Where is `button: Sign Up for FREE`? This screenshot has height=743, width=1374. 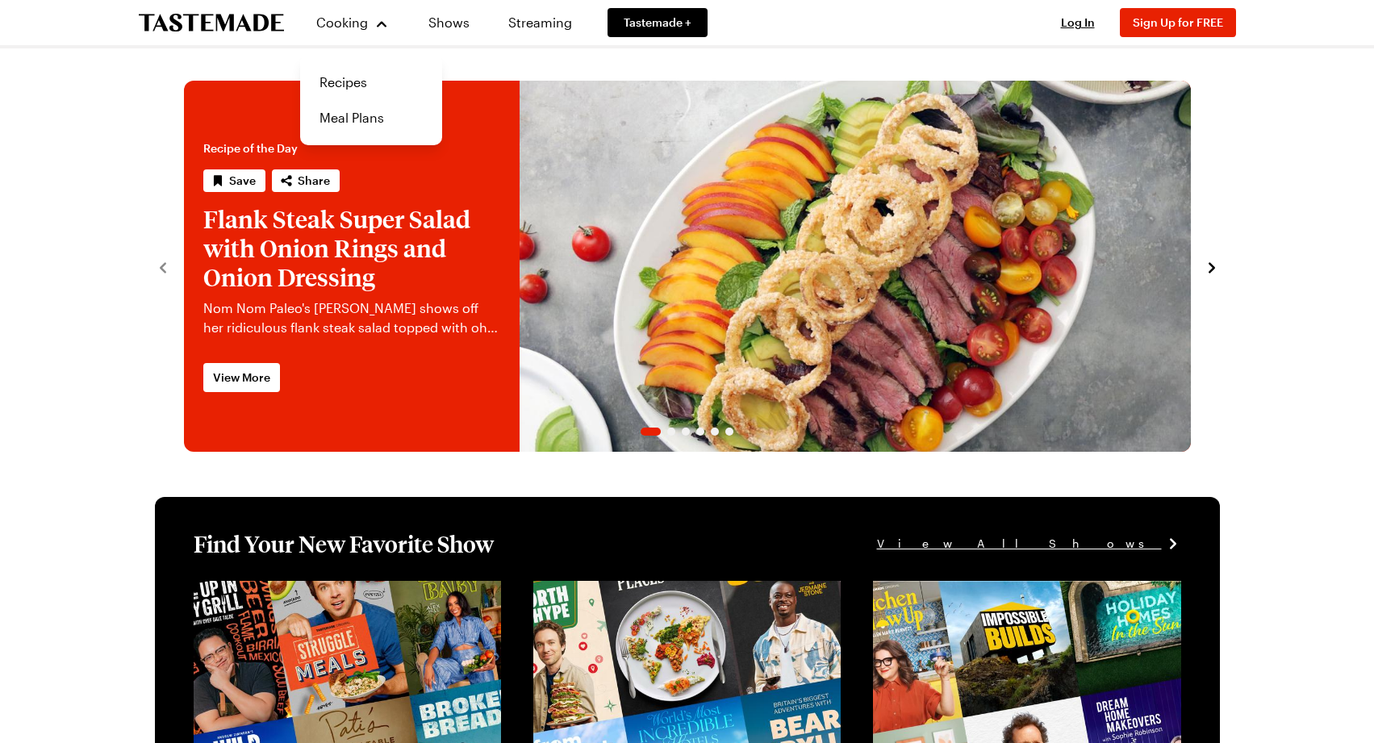 button: Sign Up for FREE is located at coordinates (1178, 23).